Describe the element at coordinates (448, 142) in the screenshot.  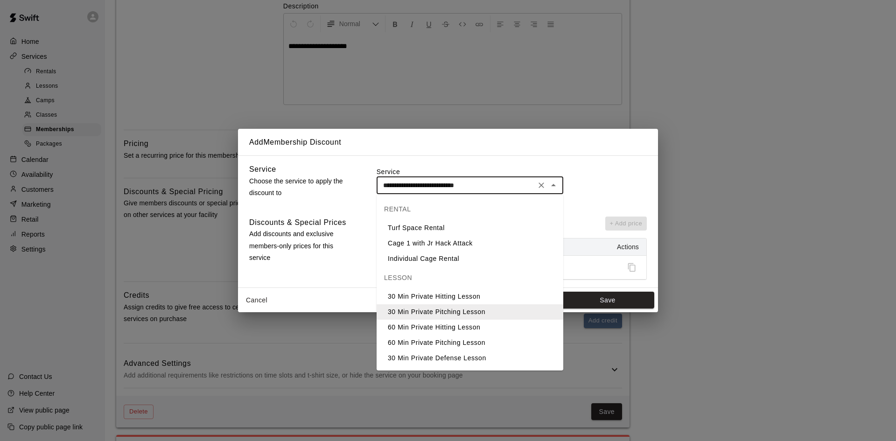
I see `h2: Add Membership Discount` at that location.